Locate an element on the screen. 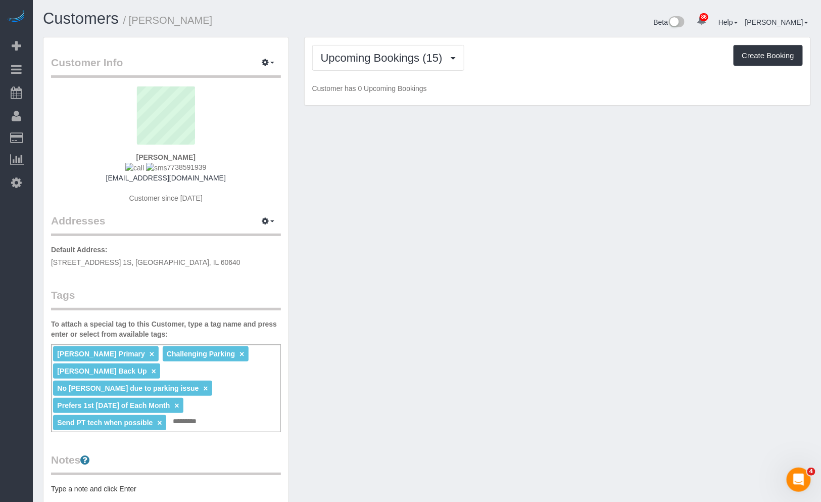 This screenshot has width=821, height=502. a: 86 is located at coordinates (701, 21).